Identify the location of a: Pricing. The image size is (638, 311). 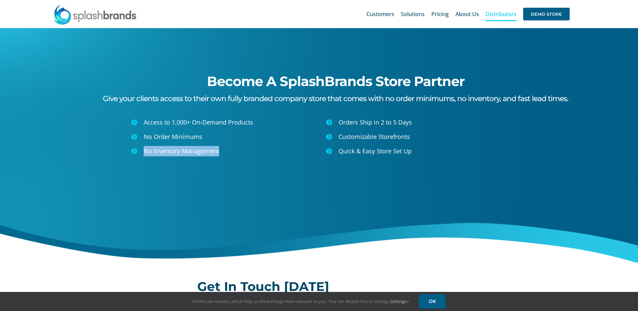
(440, 14).